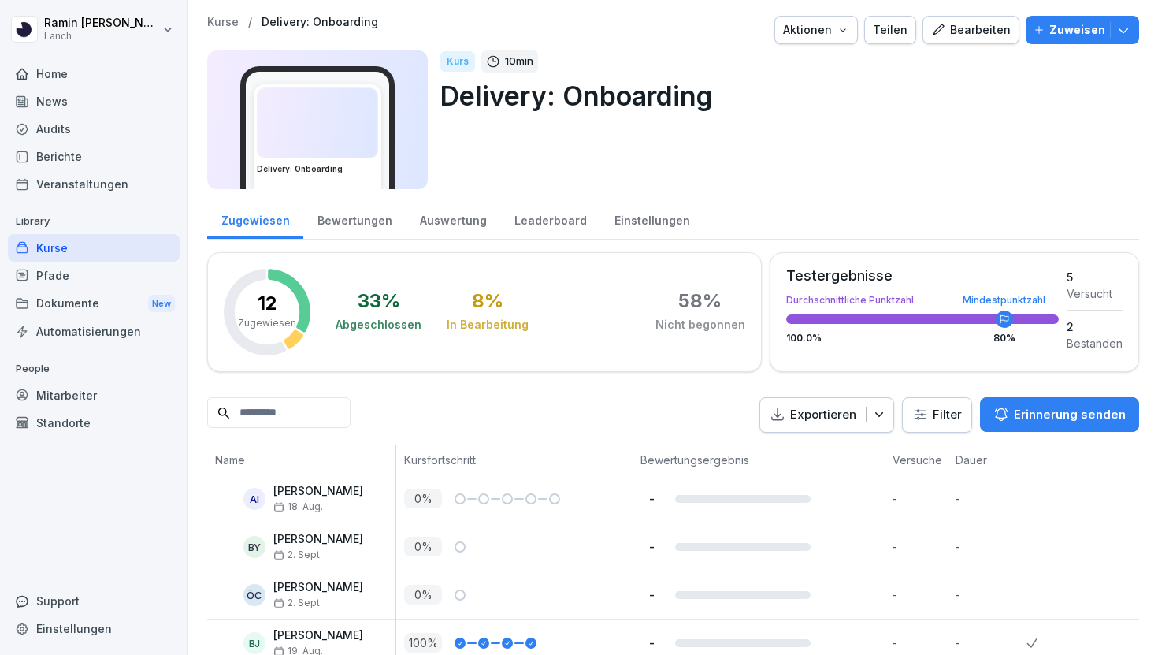  Describe the element at coordinates (987, 459) in the screenshot. I see `p: Dauer` at that location.